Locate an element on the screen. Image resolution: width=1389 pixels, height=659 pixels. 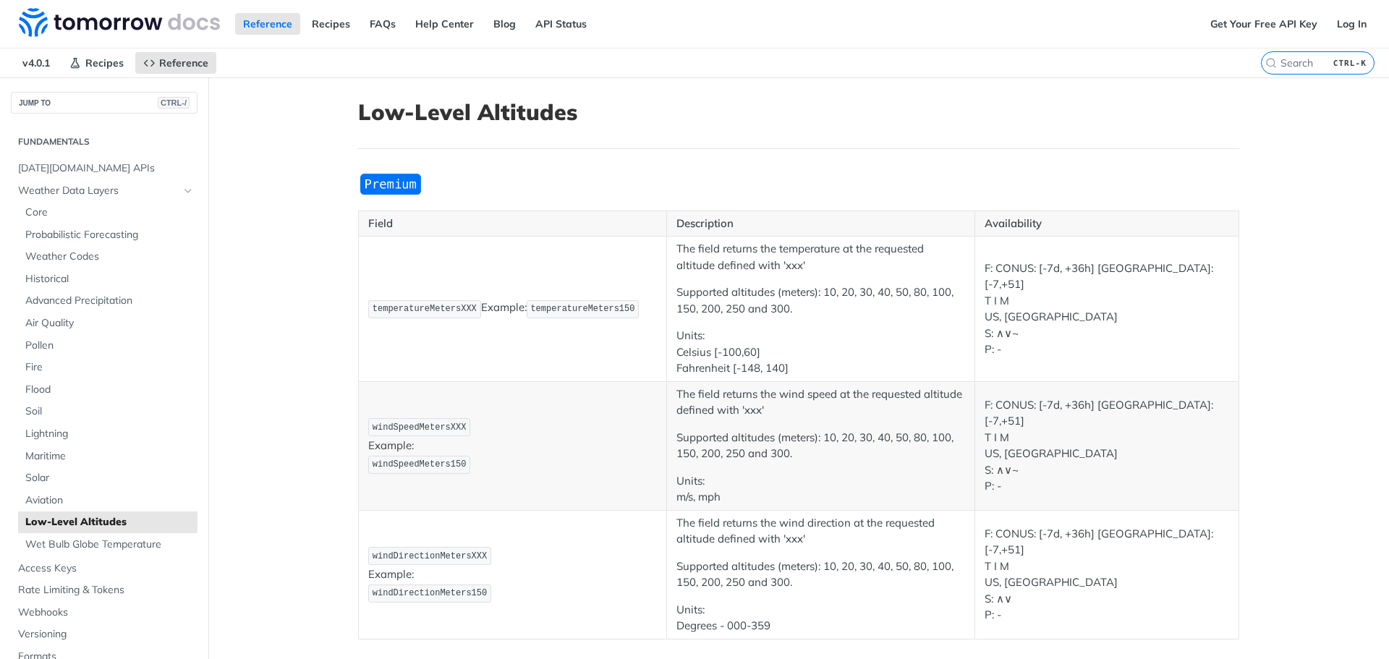
span: Weather Codes is located at coordinates (109, 257).